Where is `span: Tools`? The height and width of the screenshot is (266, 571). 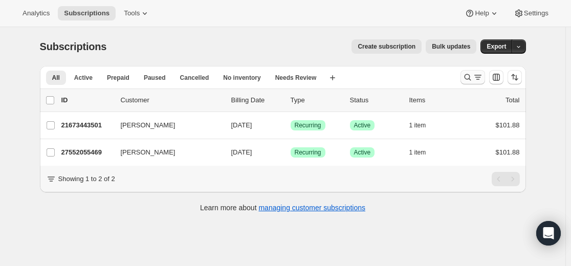
span: Tools is located at coordinates (131, 13).